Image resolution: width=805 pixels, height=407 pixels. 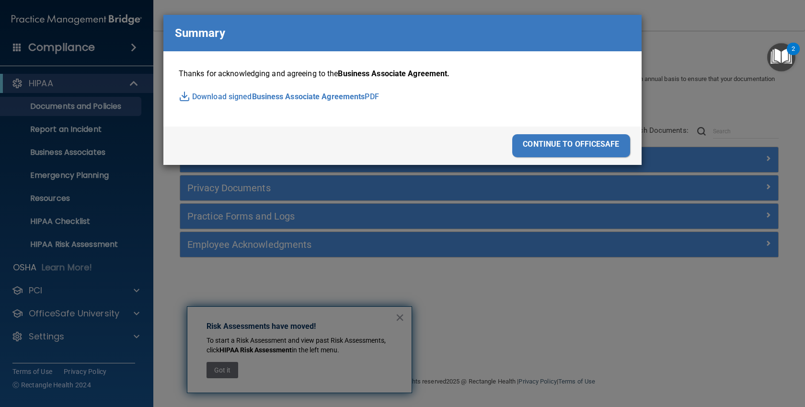 What do you see at coordinates (393, 73) in the screenshot?
I see `span: Business Associate Agreement.` at bounding box center [393, 73].